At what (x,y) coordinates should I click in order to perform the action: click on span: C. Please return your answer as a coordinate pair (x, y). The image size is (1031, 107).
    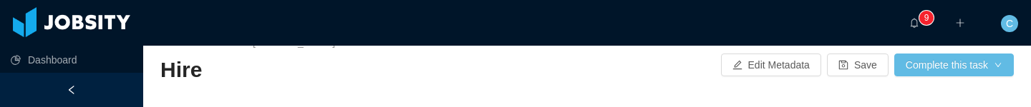
    Looking at the image, I should click on (1009, 24).